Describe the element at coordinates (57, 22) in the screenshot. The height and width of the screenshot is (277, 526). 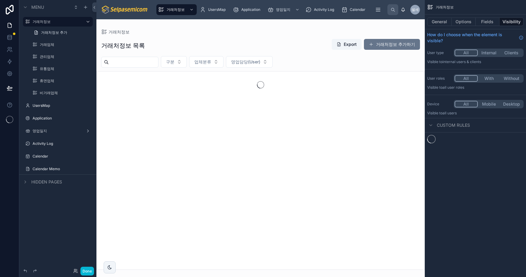
I see `label: 거래처정보` at that location.